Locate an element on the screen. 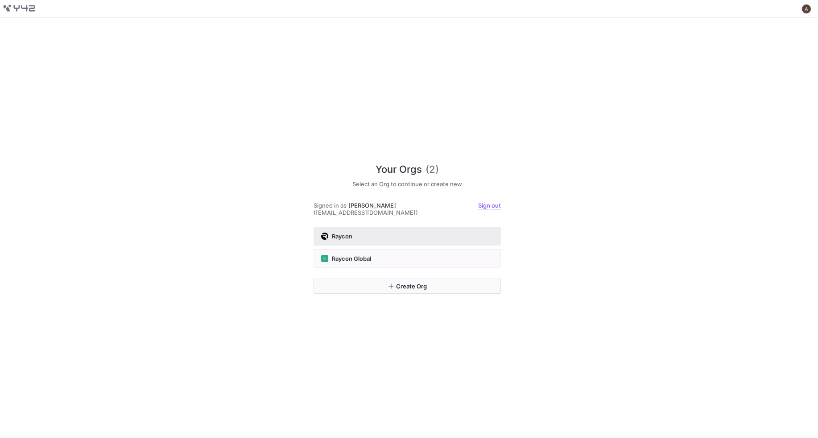  span: Raycon Global is located at coordinates (352, 258).